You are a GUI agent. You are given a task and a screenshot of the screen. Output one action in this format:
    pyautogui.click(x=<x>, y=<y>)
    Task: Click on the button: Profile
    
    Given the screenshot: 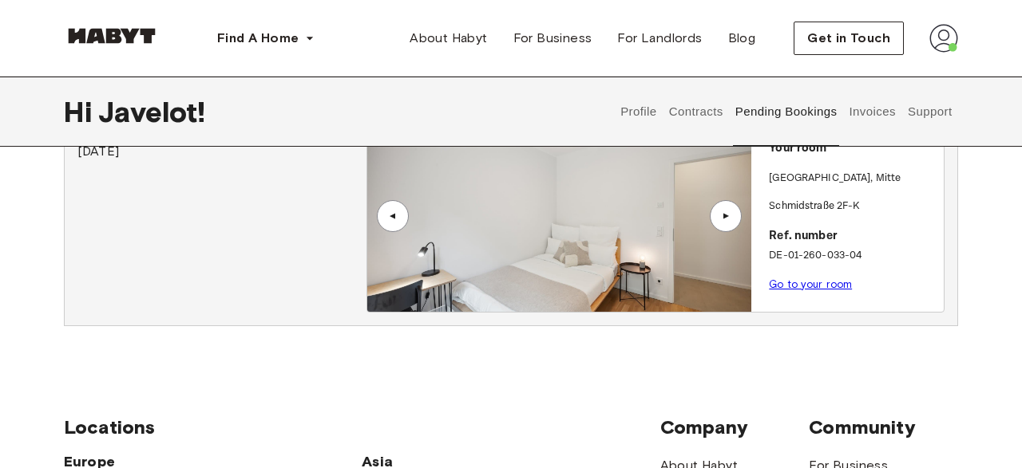 What is the action you would take?
    pyautogui.click(x=638, y=112)
    